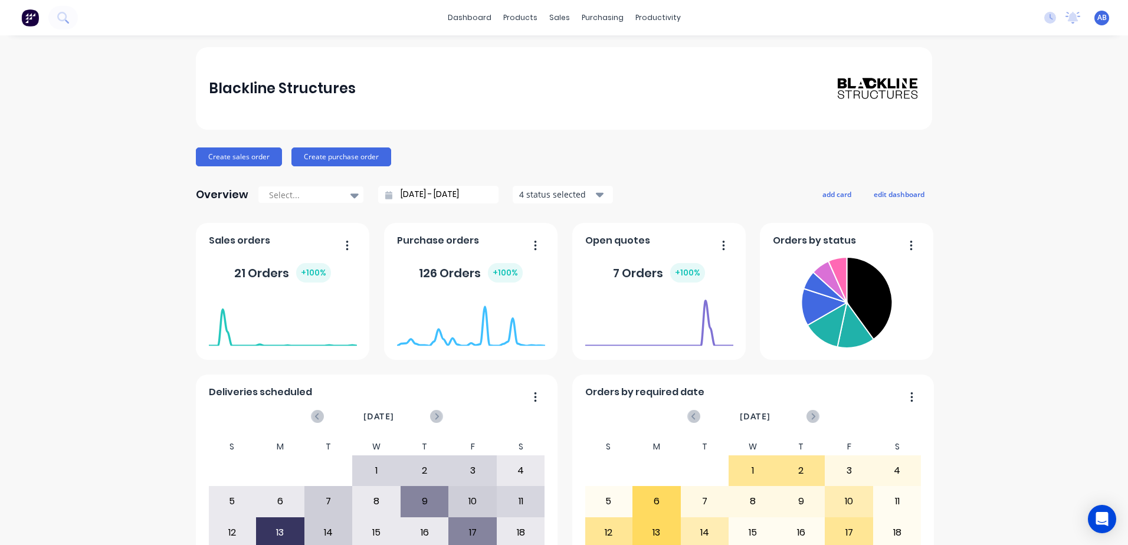 The image size is (1128, 545). What do you see at coordinates (283, 273) in the screenshot?
I see `div: 21 Orders` at bounding box center [283, 273].